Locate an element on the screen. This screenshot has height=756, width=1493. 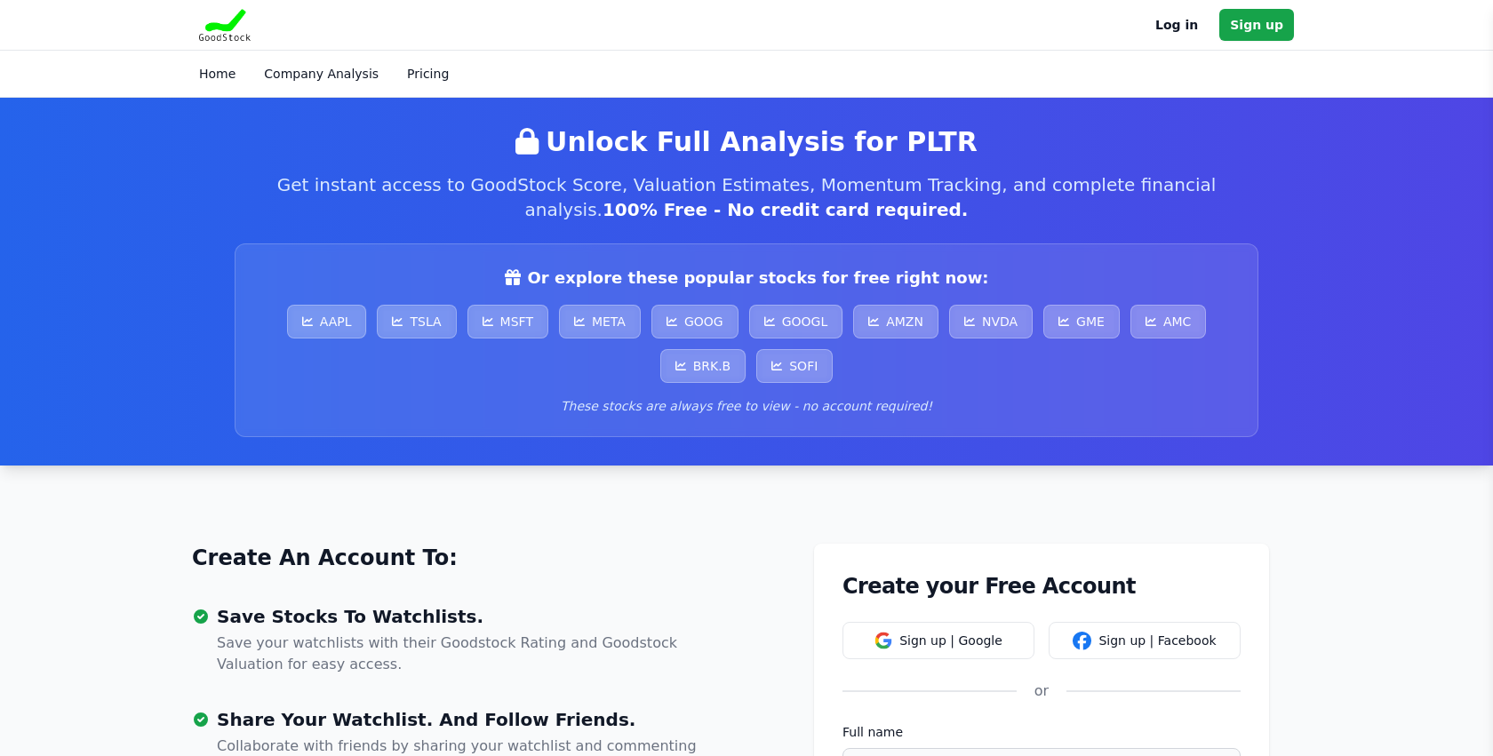
p: These stocks are always free to view - no account required! is located at coordinates (747, 406).